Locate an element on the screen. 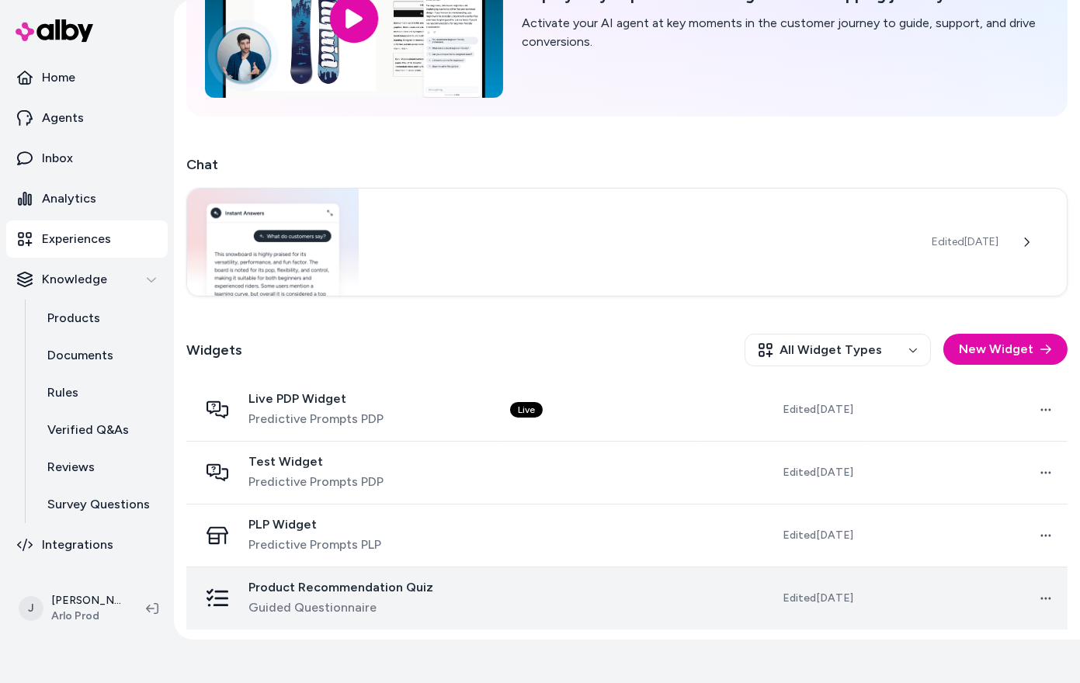  p: Agents is located at coordinates (63, 118).